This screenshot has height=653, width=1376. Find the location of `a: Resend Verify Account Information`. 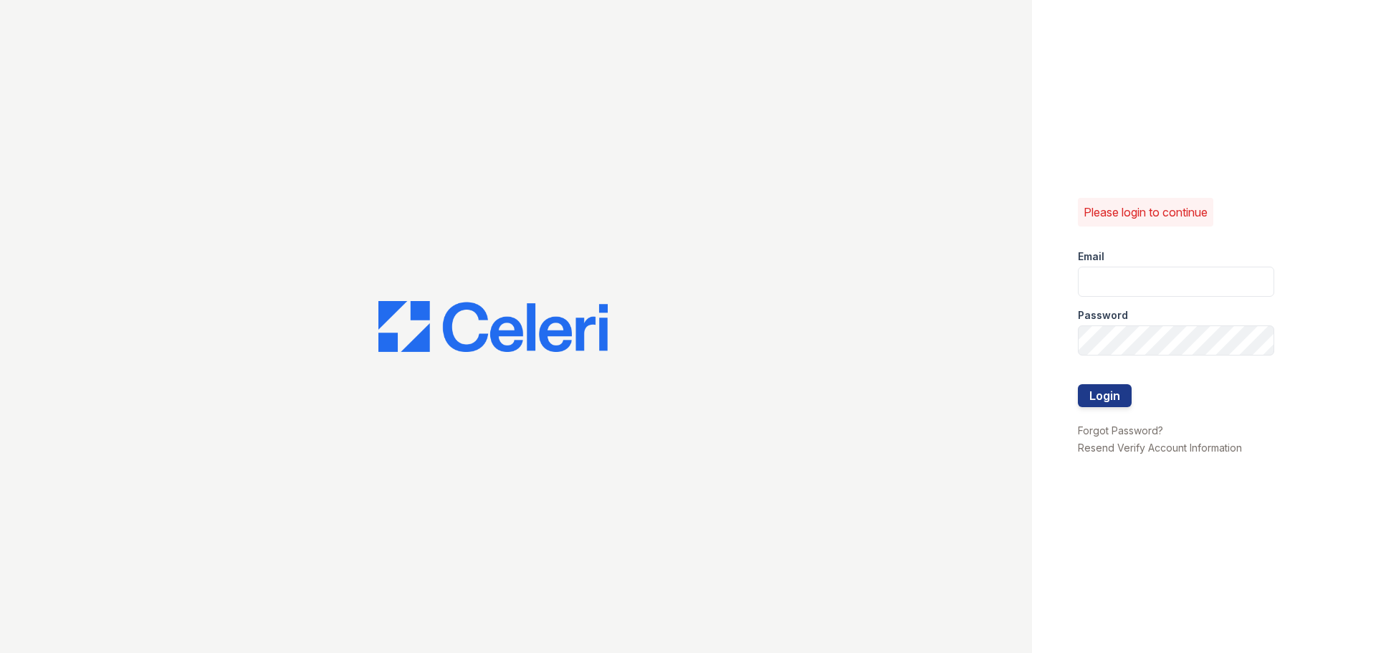

a: Resend Verify Account Information is located at coordinates (1160, 447).